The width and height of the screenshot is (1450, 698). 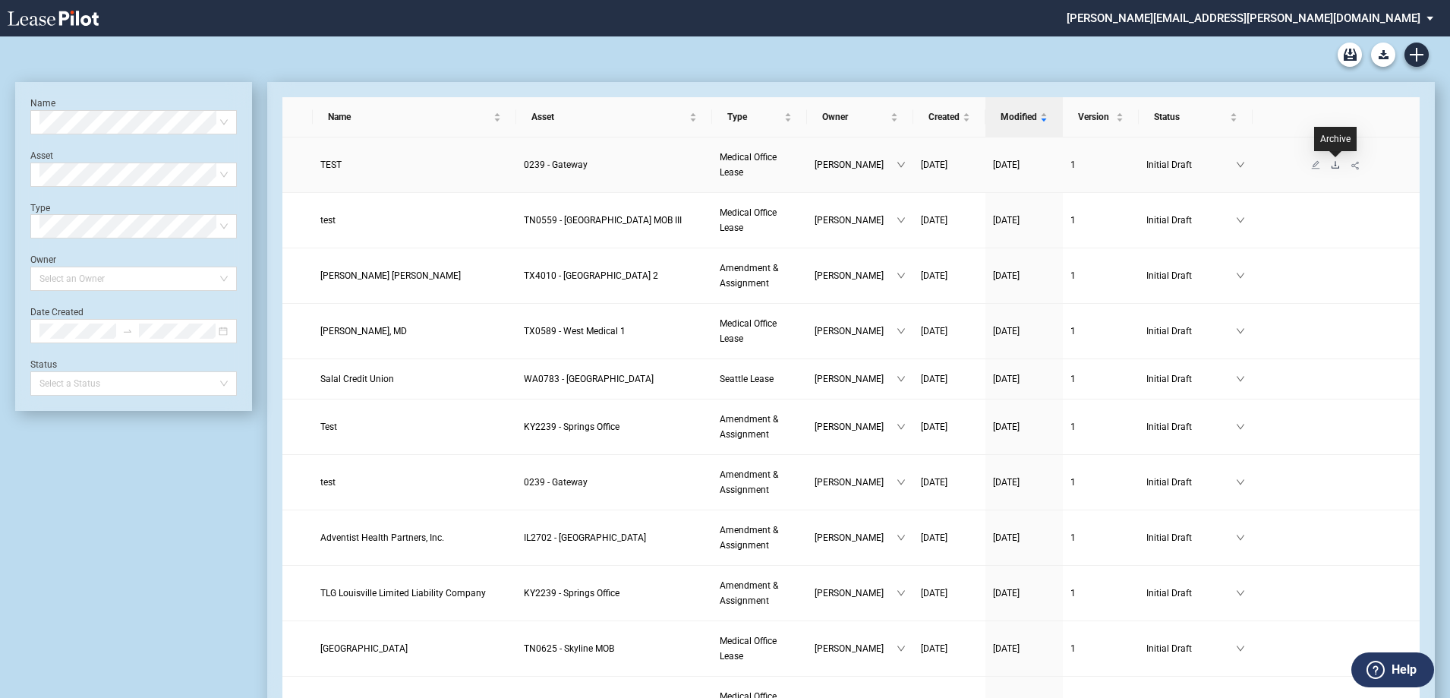 What do you see at coordinates (746, 379) in the screenshot?
I see `span: Seattle Lease` at bounding box center [746, 379].